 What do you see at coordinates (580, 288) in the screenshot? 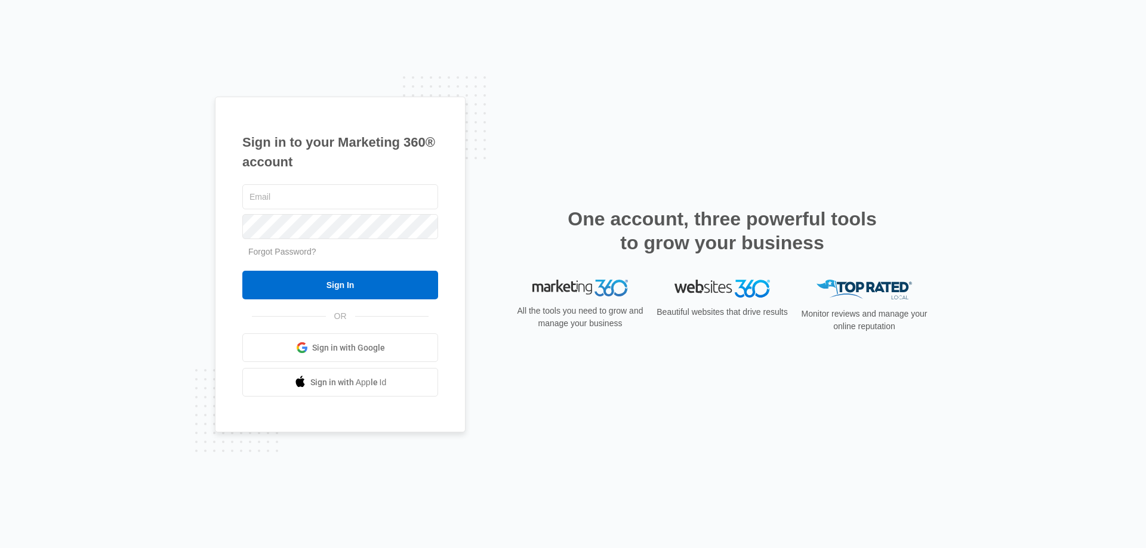
I see `img: Marketing 360` at bounding box center [580, 288].